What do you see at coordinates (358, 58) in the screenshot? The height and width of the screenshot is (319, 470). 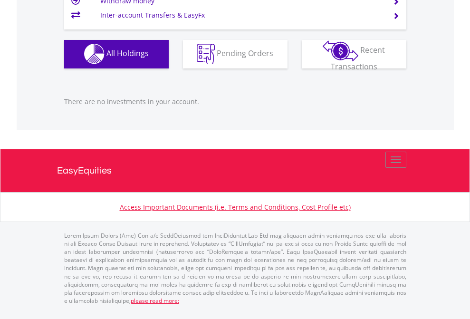 I see `span: Recent Transactions` at bounding box center [358, 58].